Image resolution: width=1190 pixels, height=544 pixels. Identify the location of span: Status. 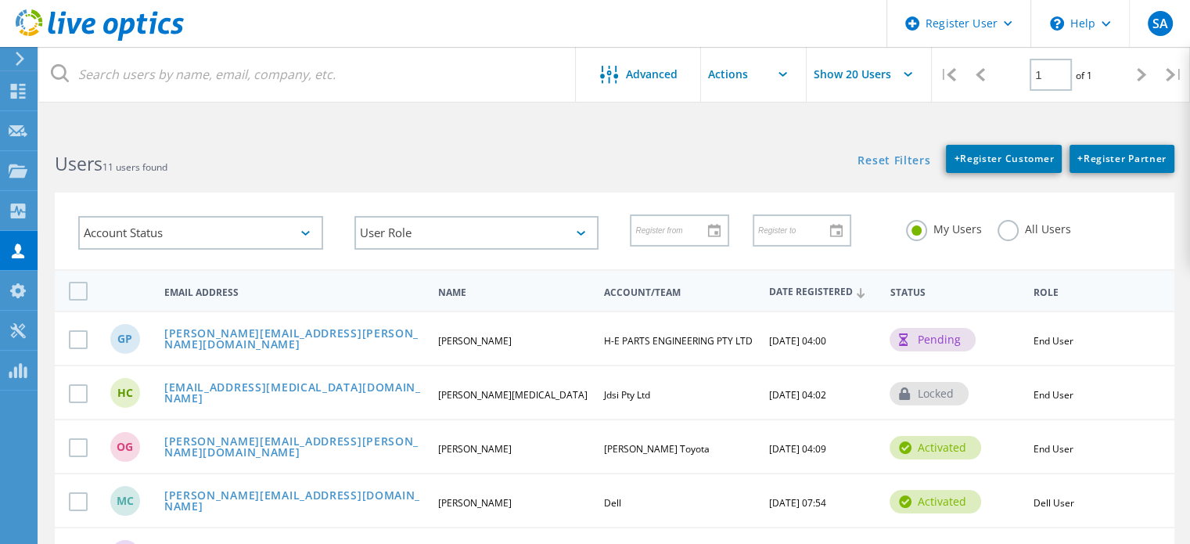
(954, 293).